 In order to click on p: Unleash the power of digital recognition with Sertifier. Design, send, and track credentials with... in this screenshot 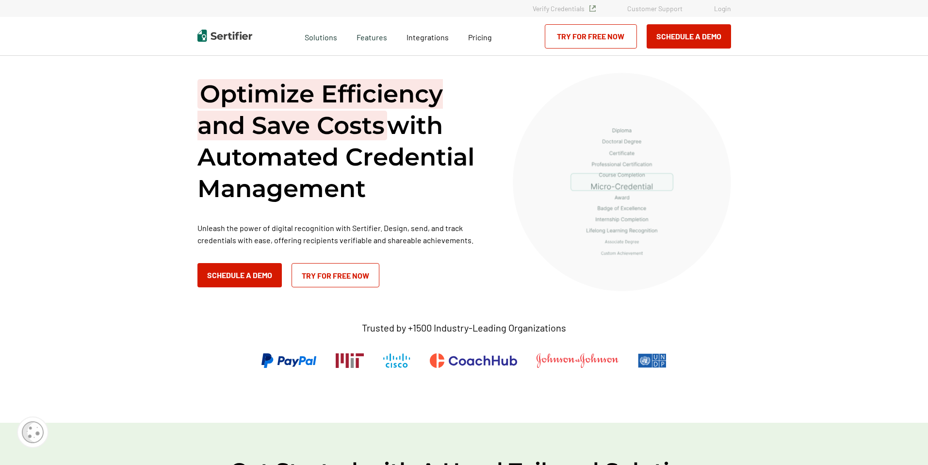, I will do `click(343, 234)`.